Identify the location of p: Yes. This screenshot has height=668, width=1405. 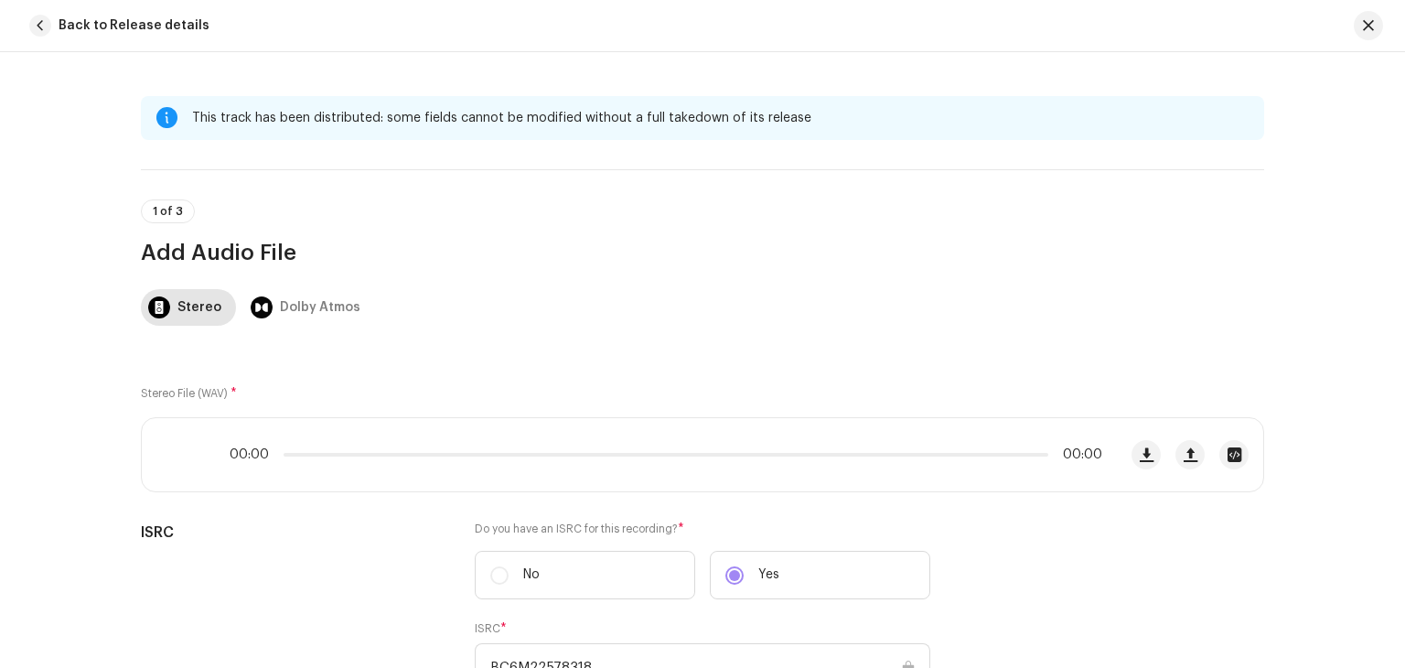
(768, 574).